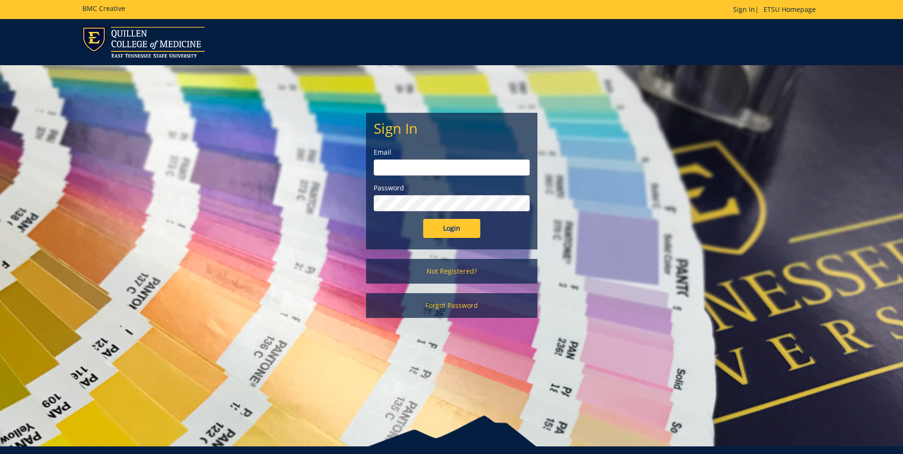  I want to click on h5: BMC Creative, so click(104, 8).